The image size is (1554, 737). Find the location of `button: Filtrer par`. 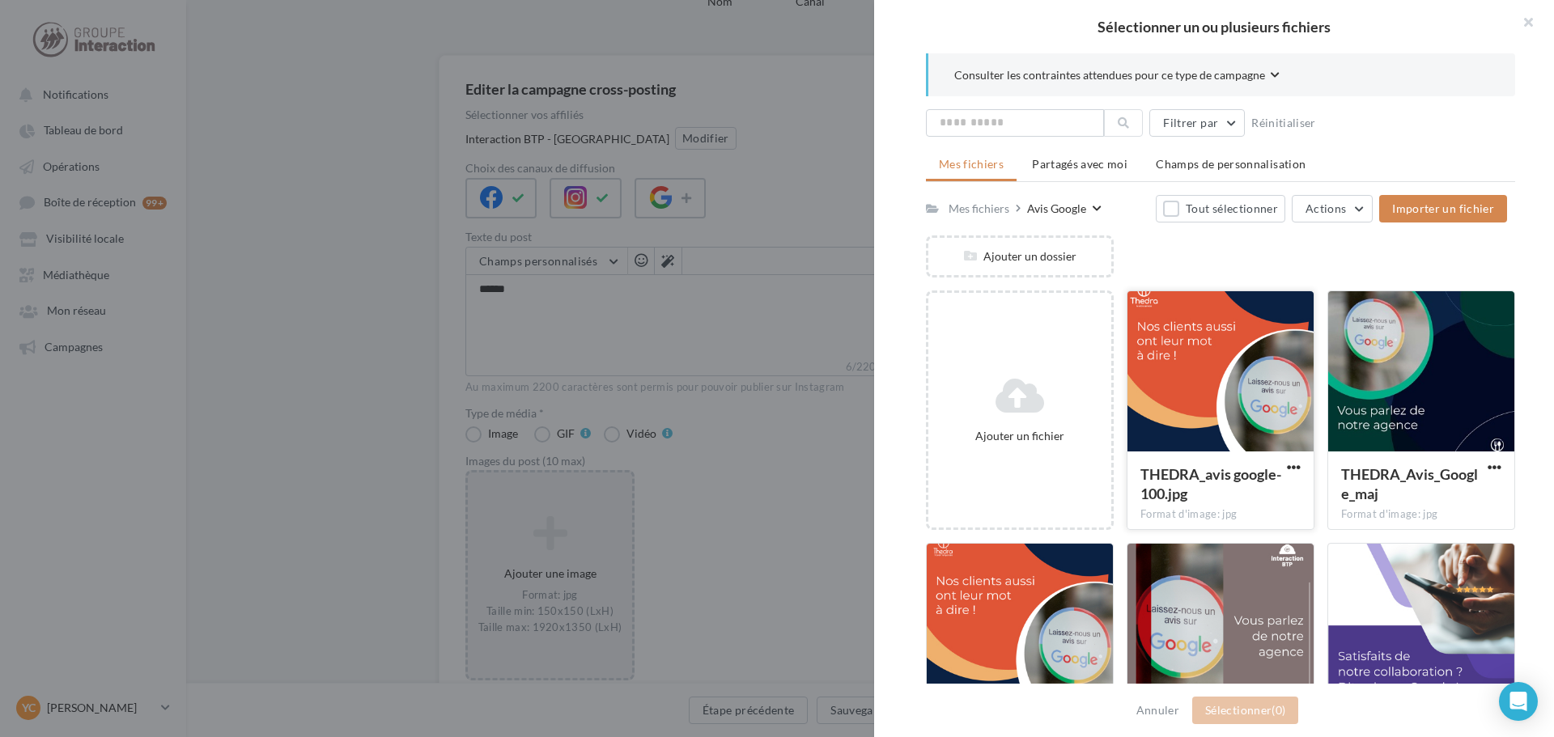

button: Filtrer par is located at coordinates (1197, 123).